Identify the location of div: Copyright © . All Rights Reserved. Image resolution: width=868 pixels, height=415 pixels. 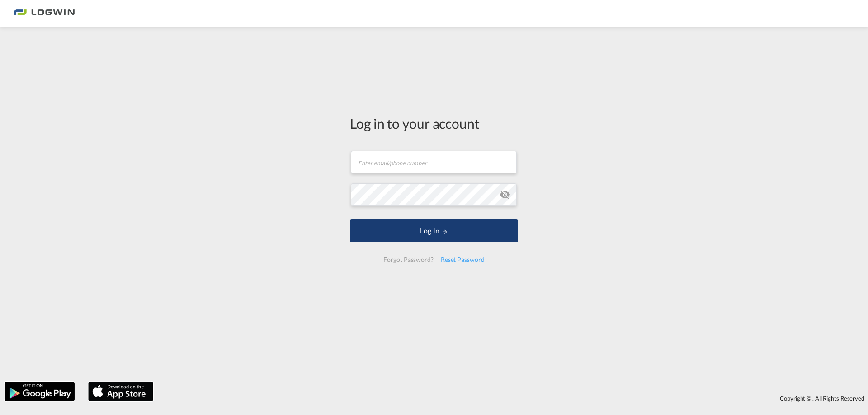
(513, 399).